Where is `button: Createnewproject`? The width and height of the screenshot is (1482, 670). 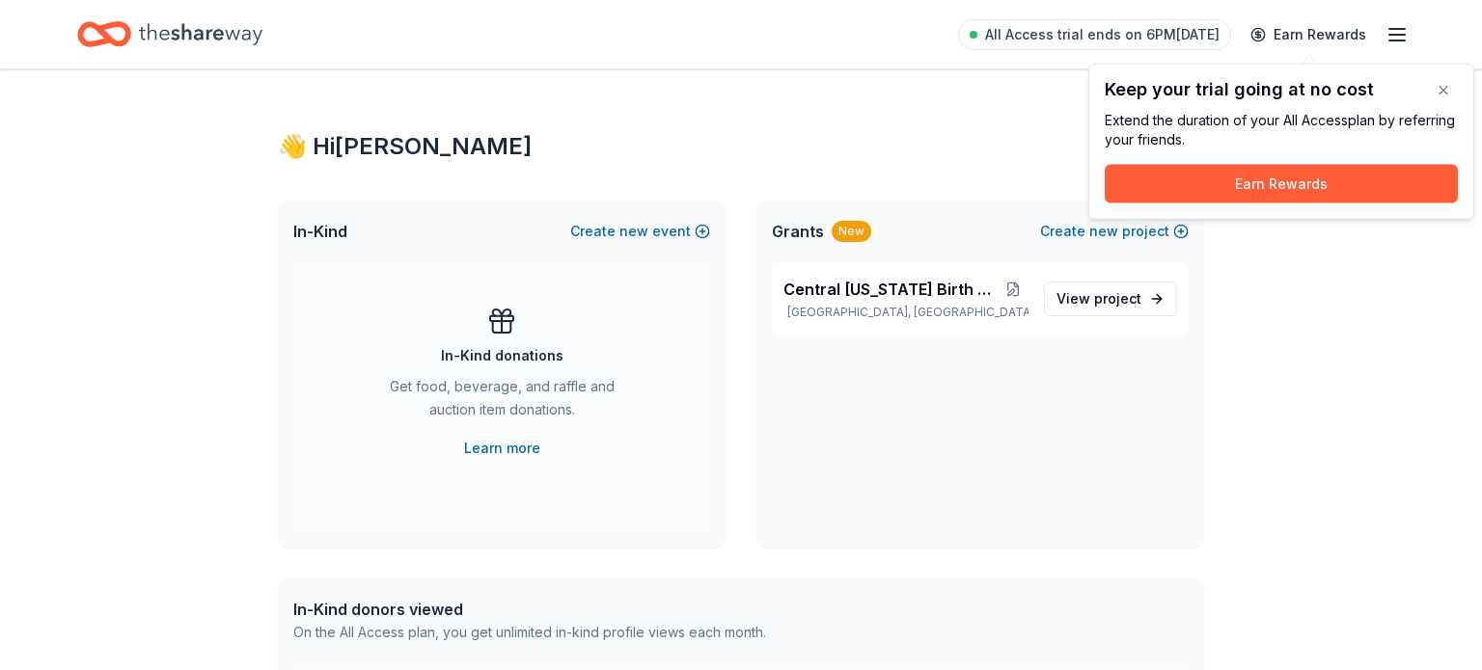 button: Createnewproject is located at coordinates (1114, 231).